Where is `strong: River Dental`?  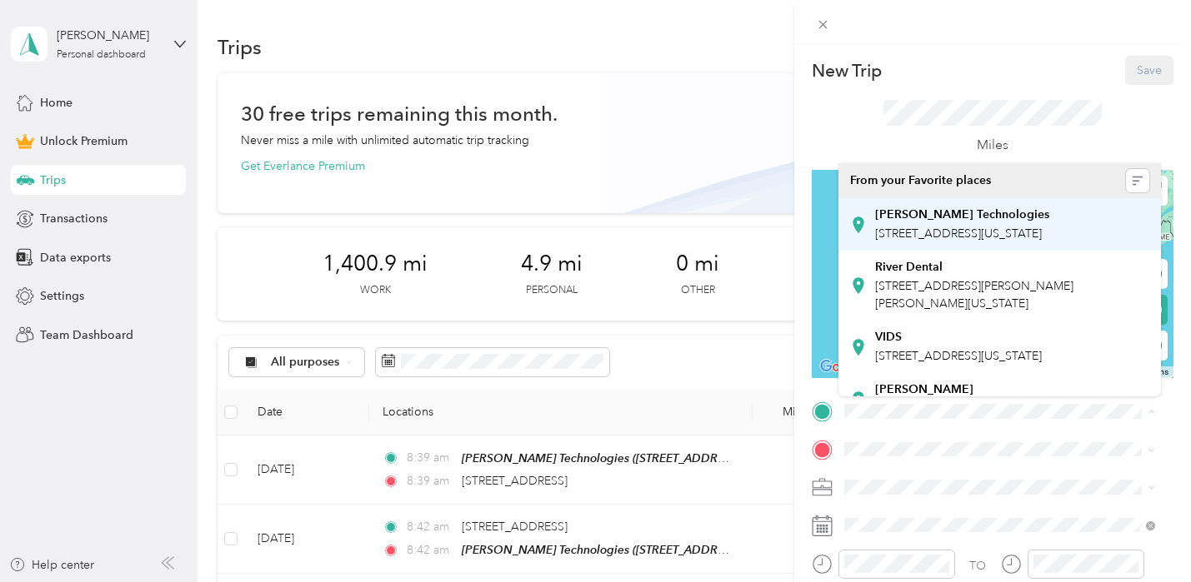 strong: River Dental is located at coordinates (908, 267).